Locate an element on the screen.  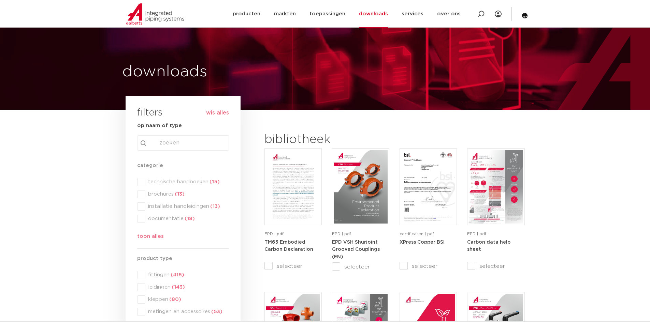
strong: TM65 Embodied Carbon Declaration is located at coordinates (288, 246).